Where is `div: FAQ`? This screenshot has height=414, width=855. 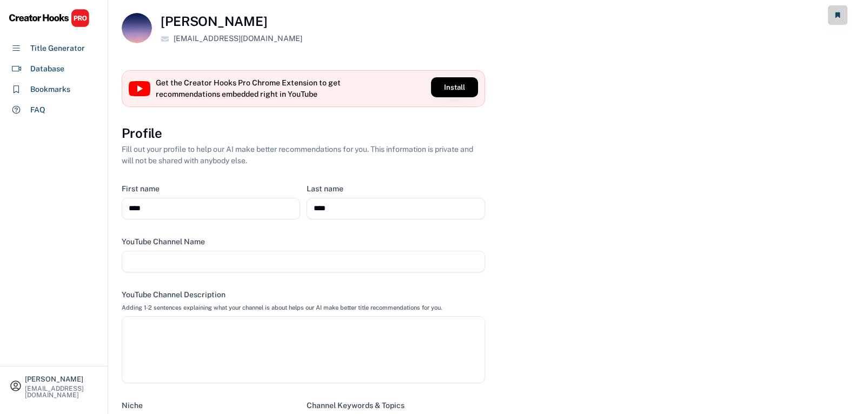
div: FAQ is located at coordinates (38, 110).